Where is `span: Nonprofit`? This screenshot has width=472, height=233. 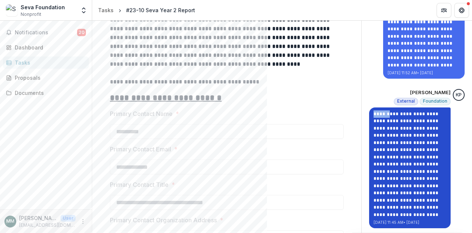 span: Nonprofit is located at coordinates (31, 14).